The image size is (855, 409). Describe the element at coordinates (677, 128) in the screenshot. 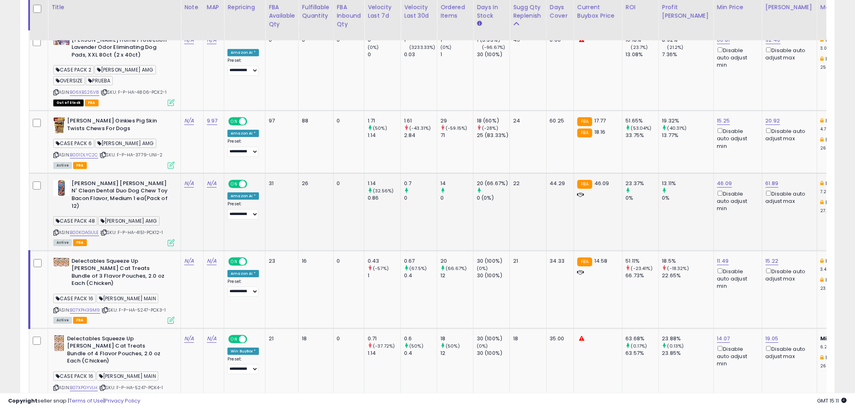

I see `small: (40.31%)` at that location.